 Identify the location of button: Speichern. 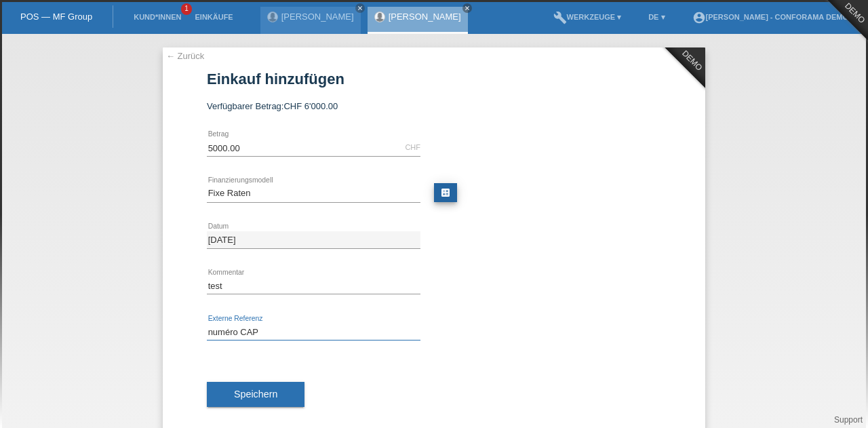
(256, 395).